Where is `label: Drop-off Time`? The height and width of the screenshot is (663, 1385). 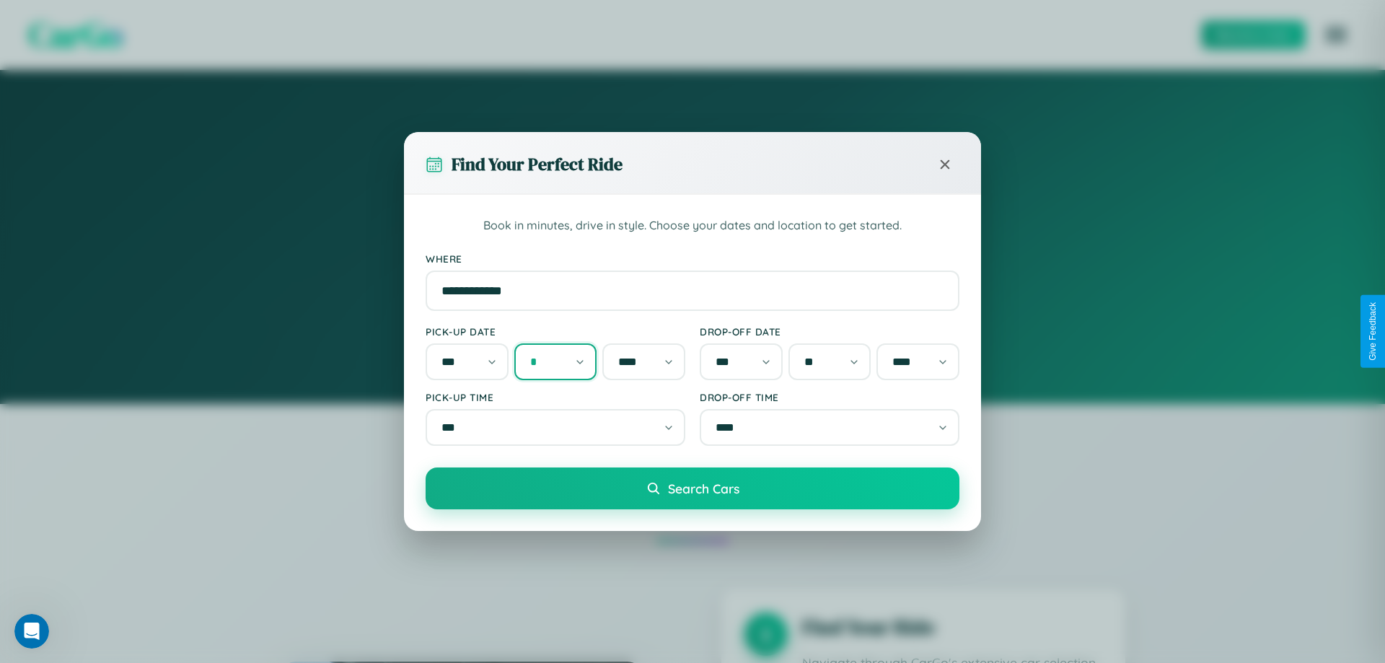 label: Drop-off Time is located at coordinates (830, 397).